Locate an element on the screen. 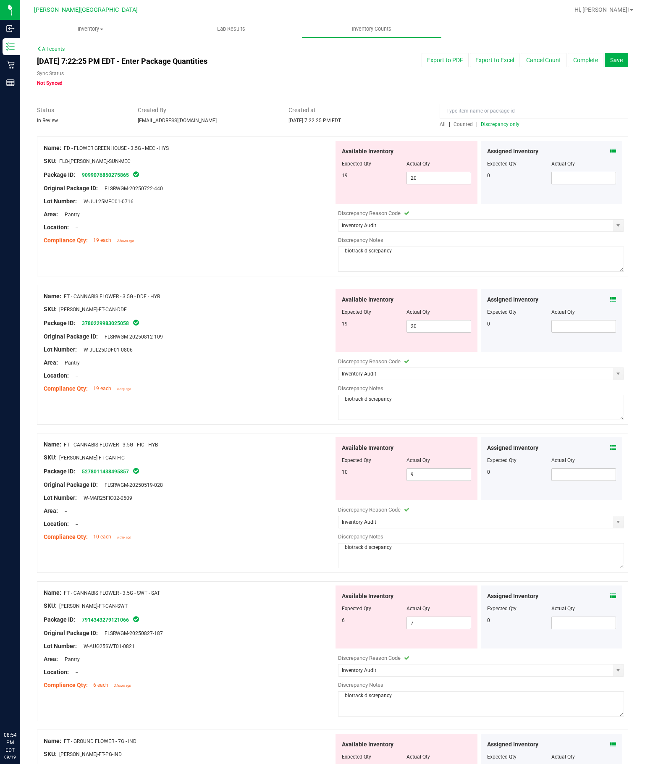  a: Inventory is located at coordinates (90, 29).